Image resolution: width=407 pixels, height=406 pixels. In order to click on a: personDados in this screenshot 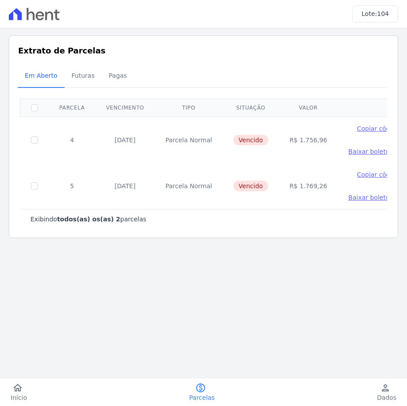, I will do `click(387, 392)`.